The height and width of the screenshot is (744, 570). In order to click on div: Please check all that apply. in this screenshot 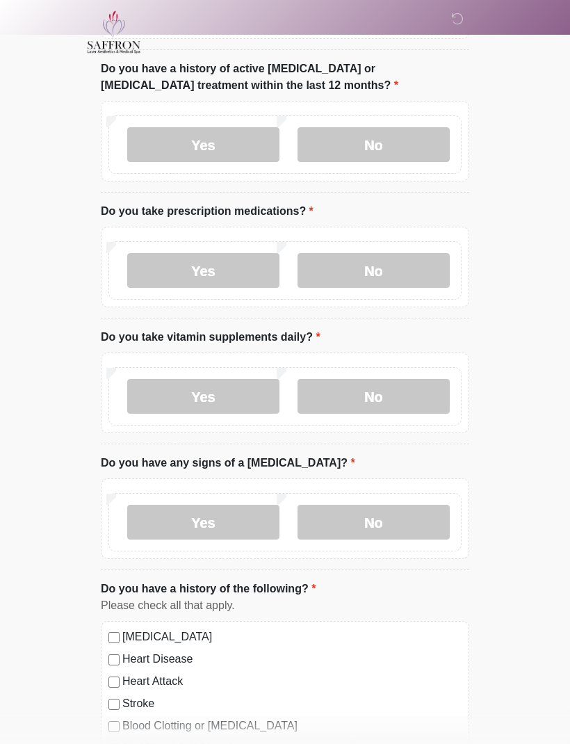, I will do `click(285, 605)`.